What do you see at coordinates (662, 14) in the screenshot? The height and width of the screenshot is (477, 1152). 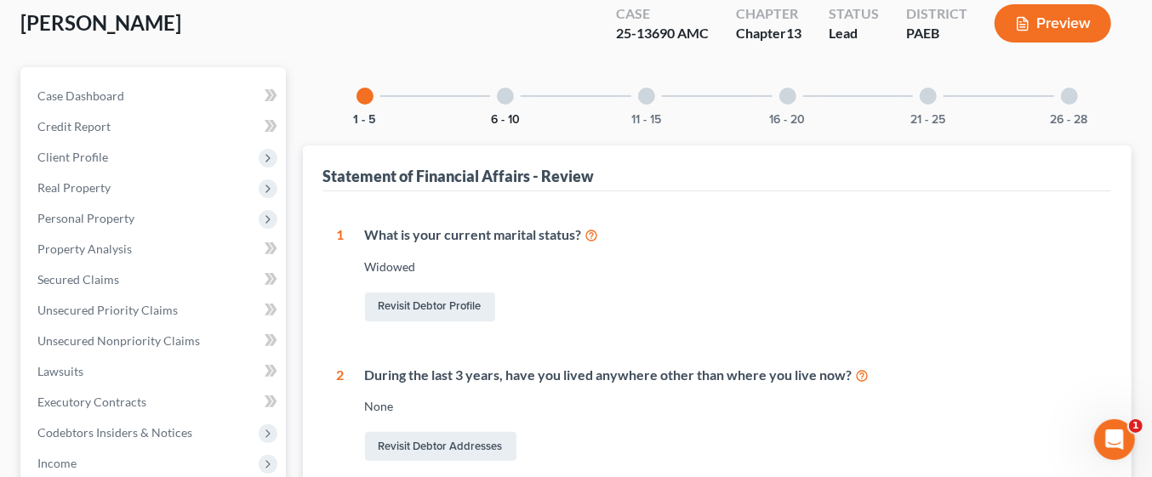 I see `div: Case` at bounding box center [662, 14].